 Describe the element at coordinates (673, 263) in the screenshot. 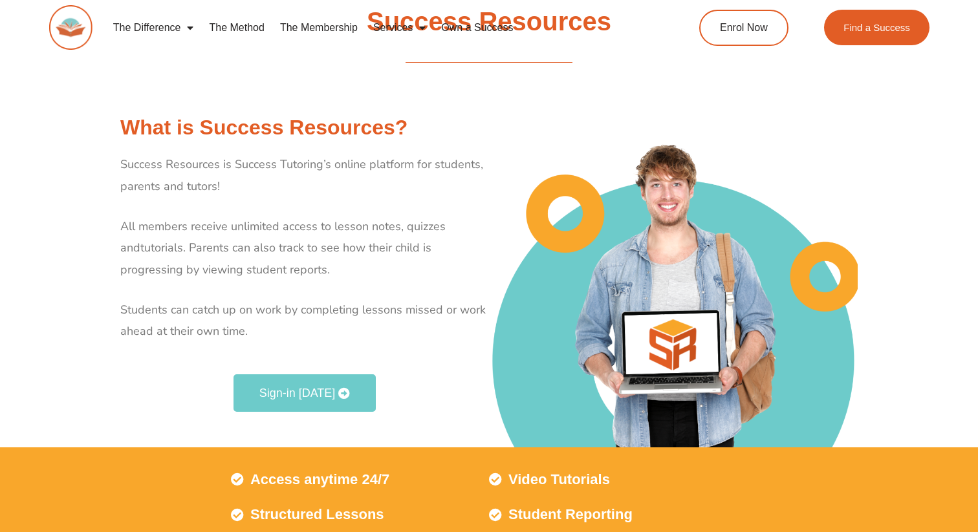

I see `img: Success Resources` at that location.